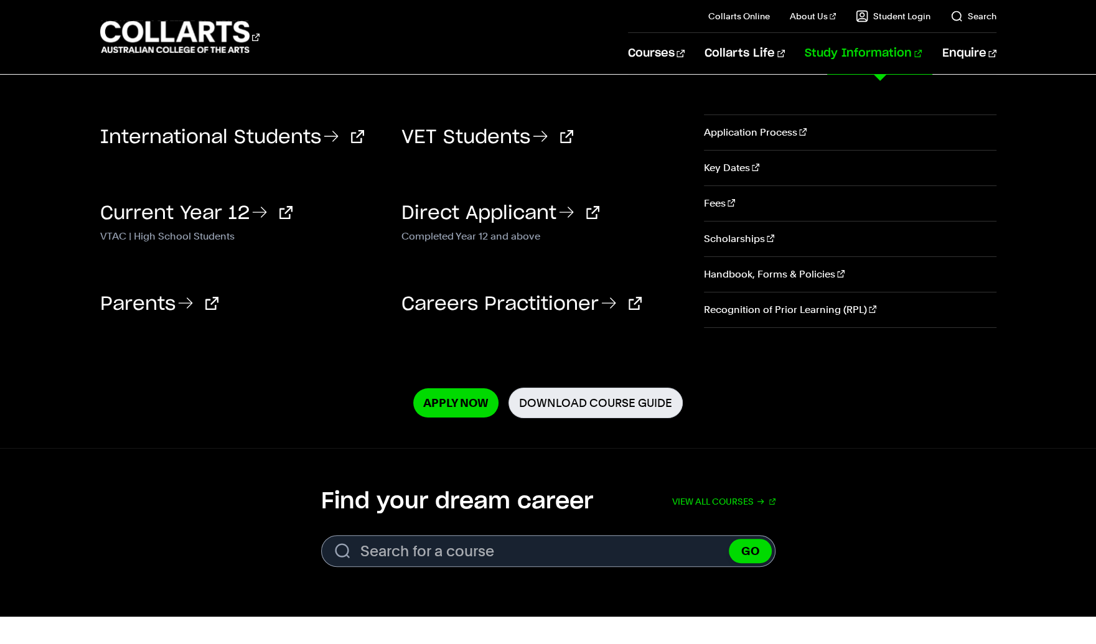  What do you see at coordinates (850, 133) in the screenshot?
I see `a: Application Process` at bounding box center [850, 133].